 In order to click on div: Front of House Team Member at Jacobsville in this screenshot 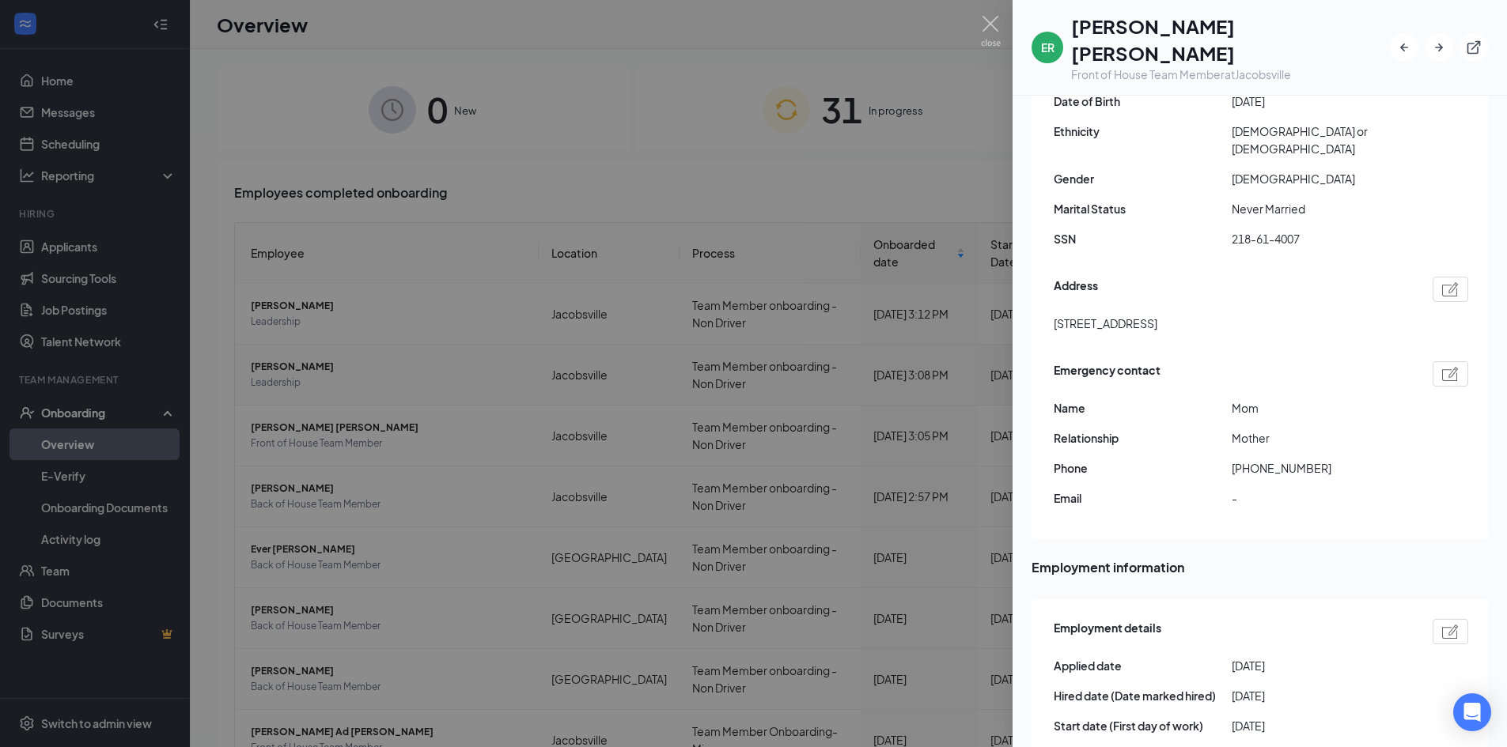, I will do `click(1230, 74)`.